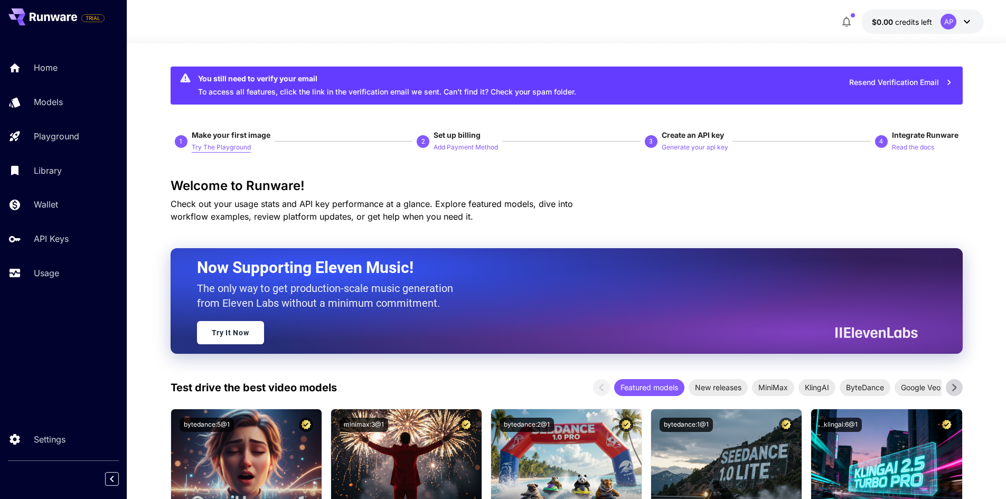 This screenshot has height=499, width=1006. Describe the element at coordinates (913, 147) in the screenshot. I see `p: Read the docs` at that location.